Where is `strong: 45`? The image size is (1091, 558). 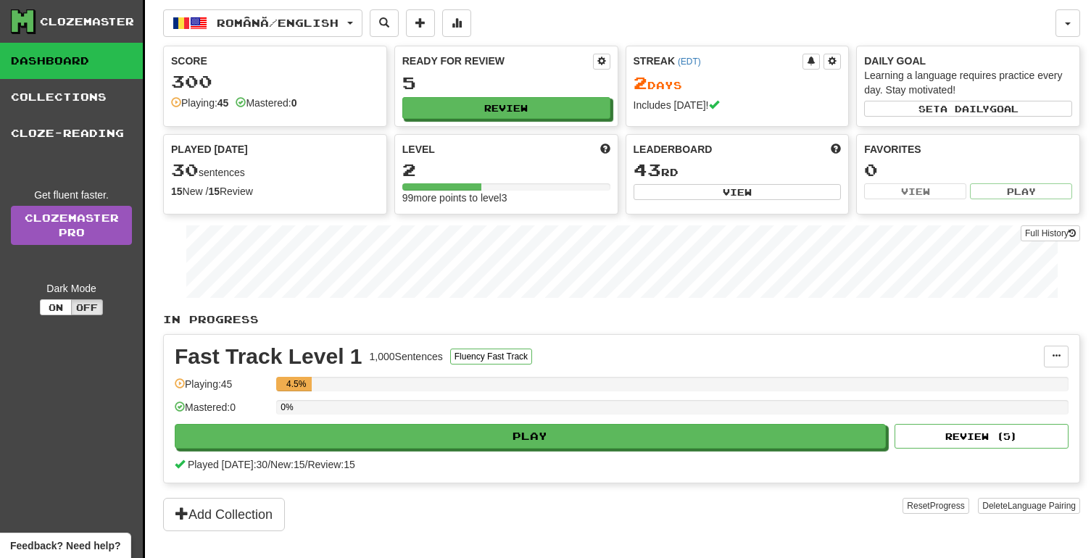
strong: 45 is located at coordinates (223, 103).